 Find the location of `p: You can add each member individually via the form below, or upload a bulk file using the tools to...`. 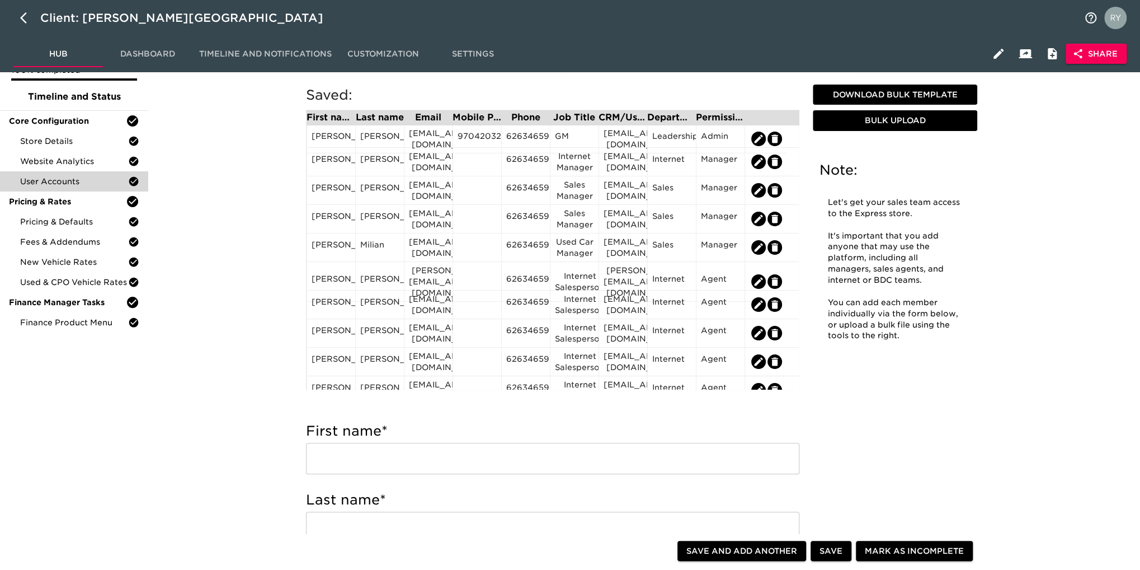

p: You can add each member individually via the form below, or upload a bulk file using the tools to... is located at coordinates (895, 320).